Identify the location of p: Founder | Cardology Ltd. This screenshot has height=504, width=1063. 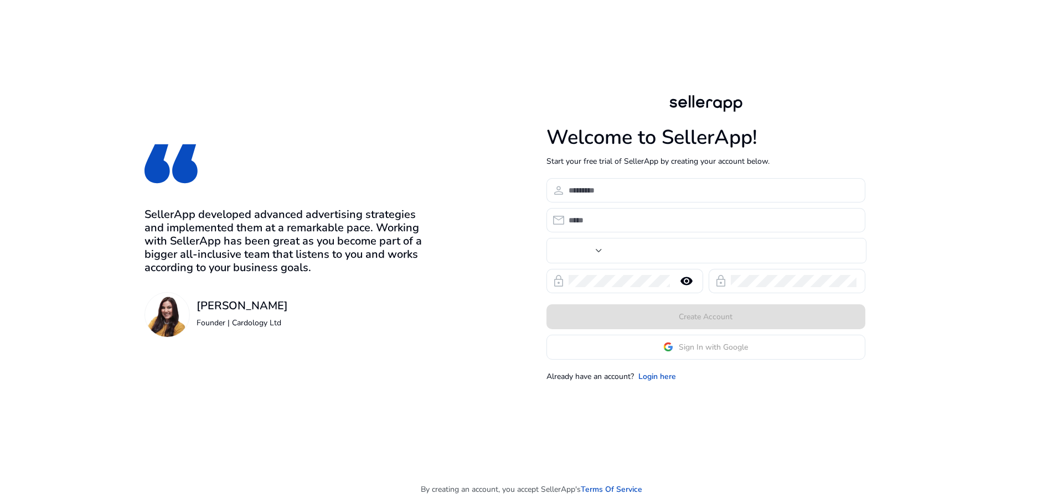
(242, 323).